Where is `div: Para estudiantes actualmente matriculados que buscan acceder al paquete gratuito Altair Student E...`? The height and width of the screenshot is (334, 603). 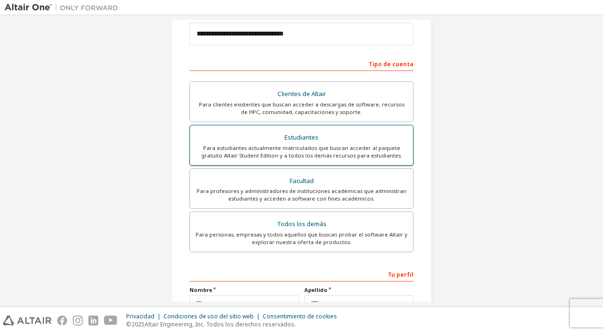
div: Para estudiantes actualmente matriculados que buscan acceder al paquete gratuito Altair Student E... is located at coordinates (302, 152).